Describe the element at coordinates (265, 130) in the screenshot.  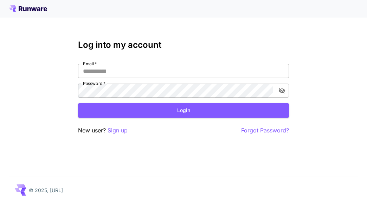
I see `p: Forgot Password?` at that location.